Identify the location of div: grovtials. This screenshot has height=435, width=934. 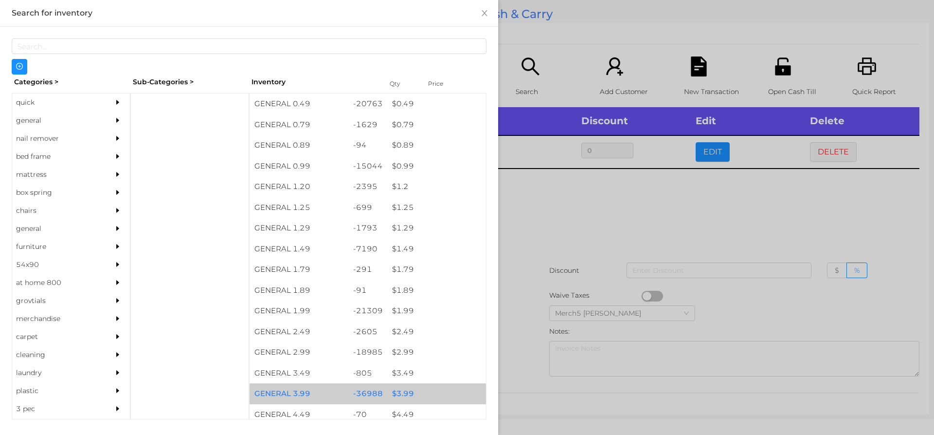
(56, 300).